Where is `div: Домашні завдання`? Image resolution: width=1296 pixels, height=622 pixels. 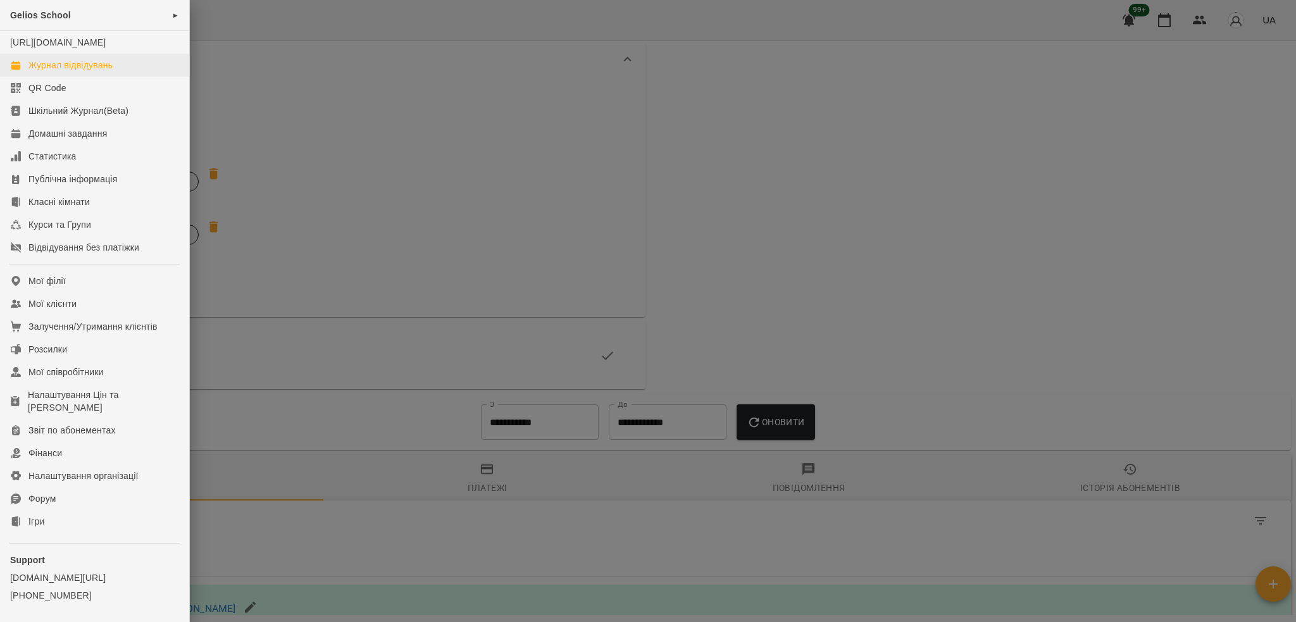
div: Домашні завдання is located at coordinates (68, 133).